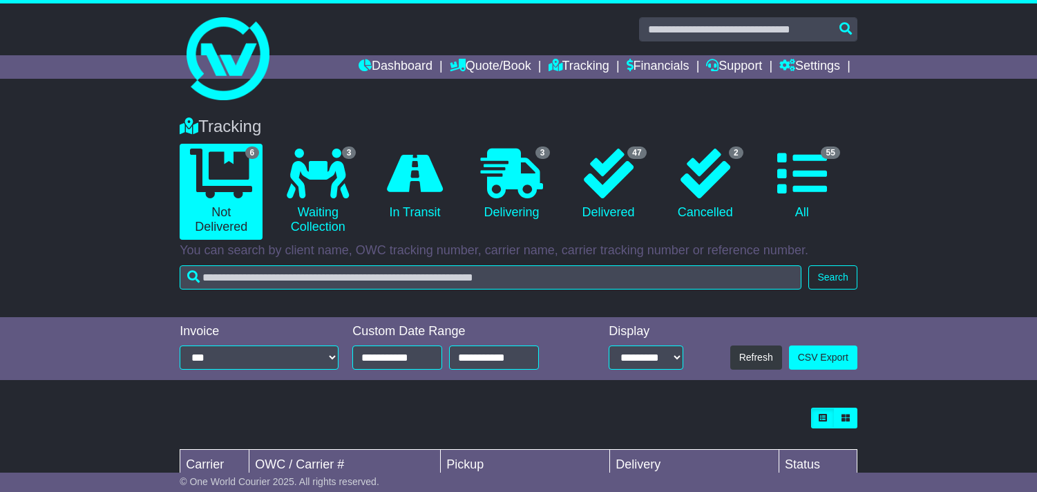 This screenshot has width=1037, height=492. I want to click on a: CSV Export, so click(823, 357).